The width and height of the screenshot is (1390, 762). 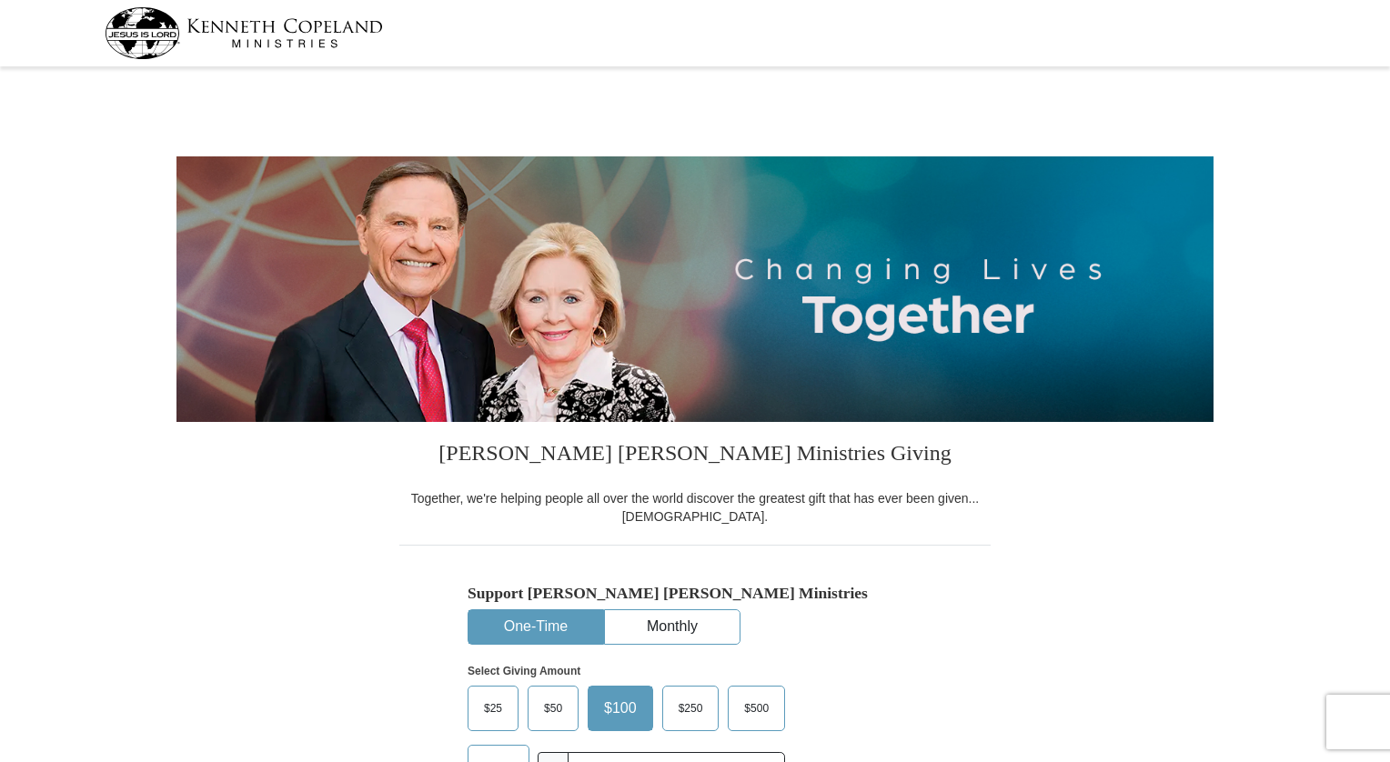 What do you see at coordinates (553, 709) in the screenshot?
I see `span: $50` at bounding box center [553, 709].